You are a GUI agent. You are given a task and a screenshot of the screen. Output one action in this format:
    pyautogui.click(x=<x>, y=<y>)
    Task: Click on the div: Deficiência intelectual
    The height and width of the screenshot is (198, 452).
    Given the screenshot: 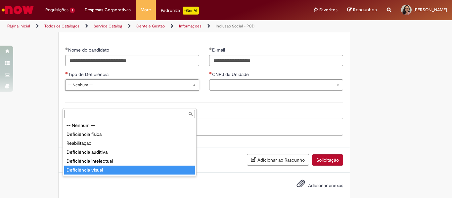 What is the action you would take?
    pyautogui.click(x=130, y=161)
    